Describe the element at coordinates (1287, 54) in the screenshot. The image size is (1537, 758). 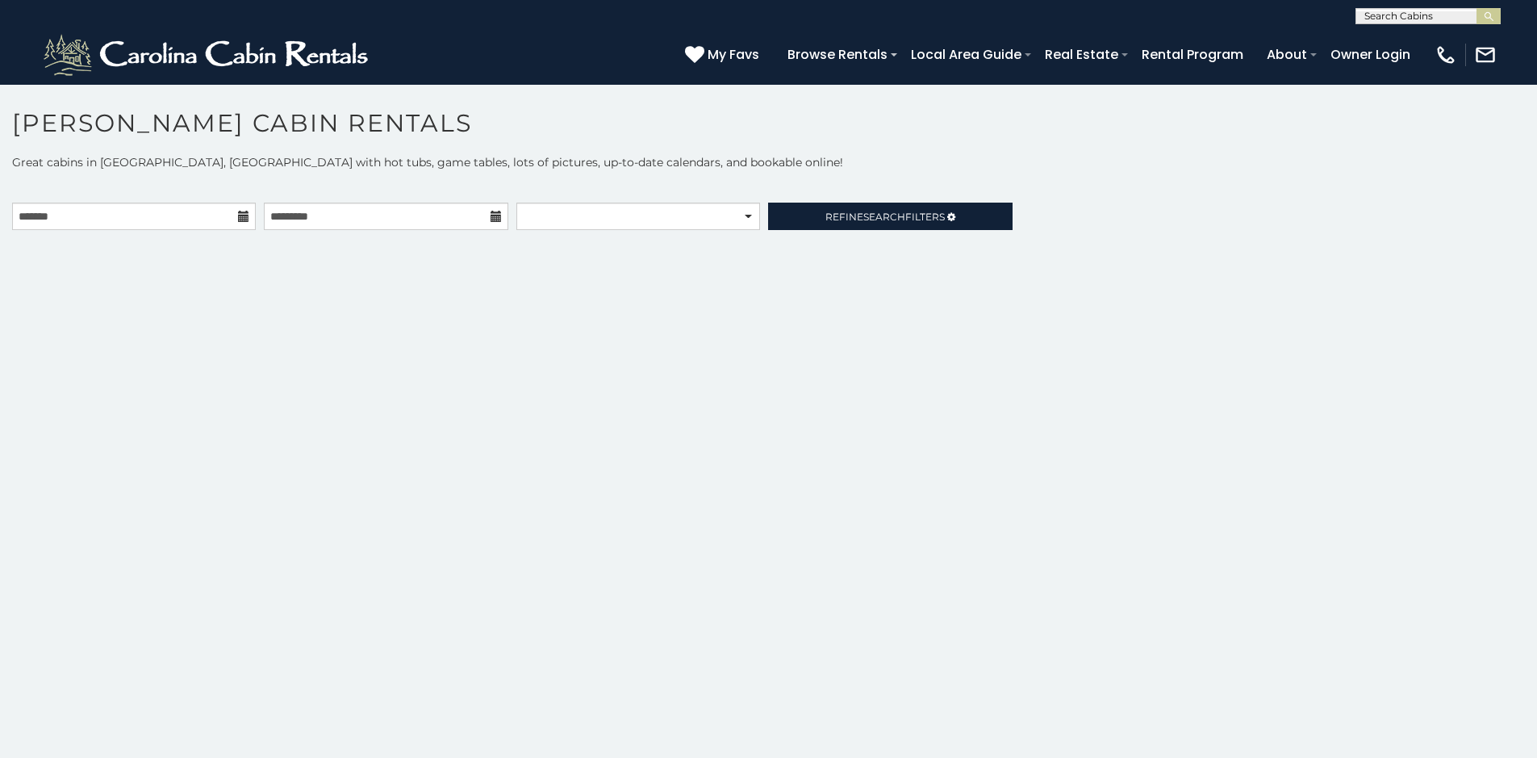
I see `a: About` at that location.